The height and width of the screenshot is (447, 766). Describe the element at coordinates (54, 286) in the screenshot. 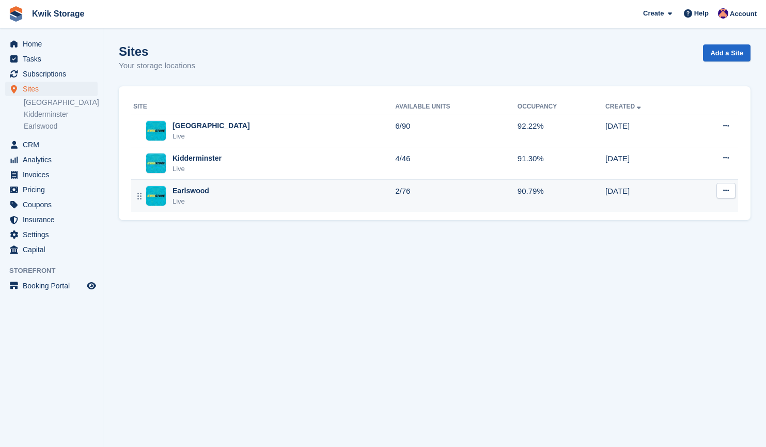

I see `span: Booking Portal` at that location.